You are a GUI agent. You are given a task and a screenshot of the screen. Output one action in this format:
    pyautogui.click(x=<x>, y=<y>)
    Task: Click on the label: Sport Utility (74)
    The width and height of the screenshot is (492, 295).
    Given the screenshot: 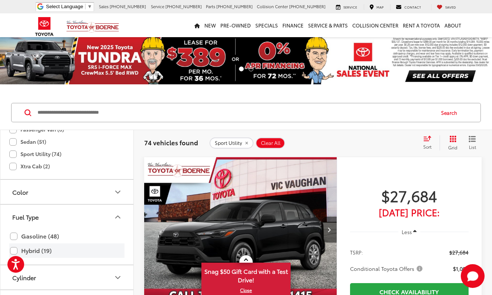 What is the action you would take?
    pyautogui.click(x=35, y=154)
    